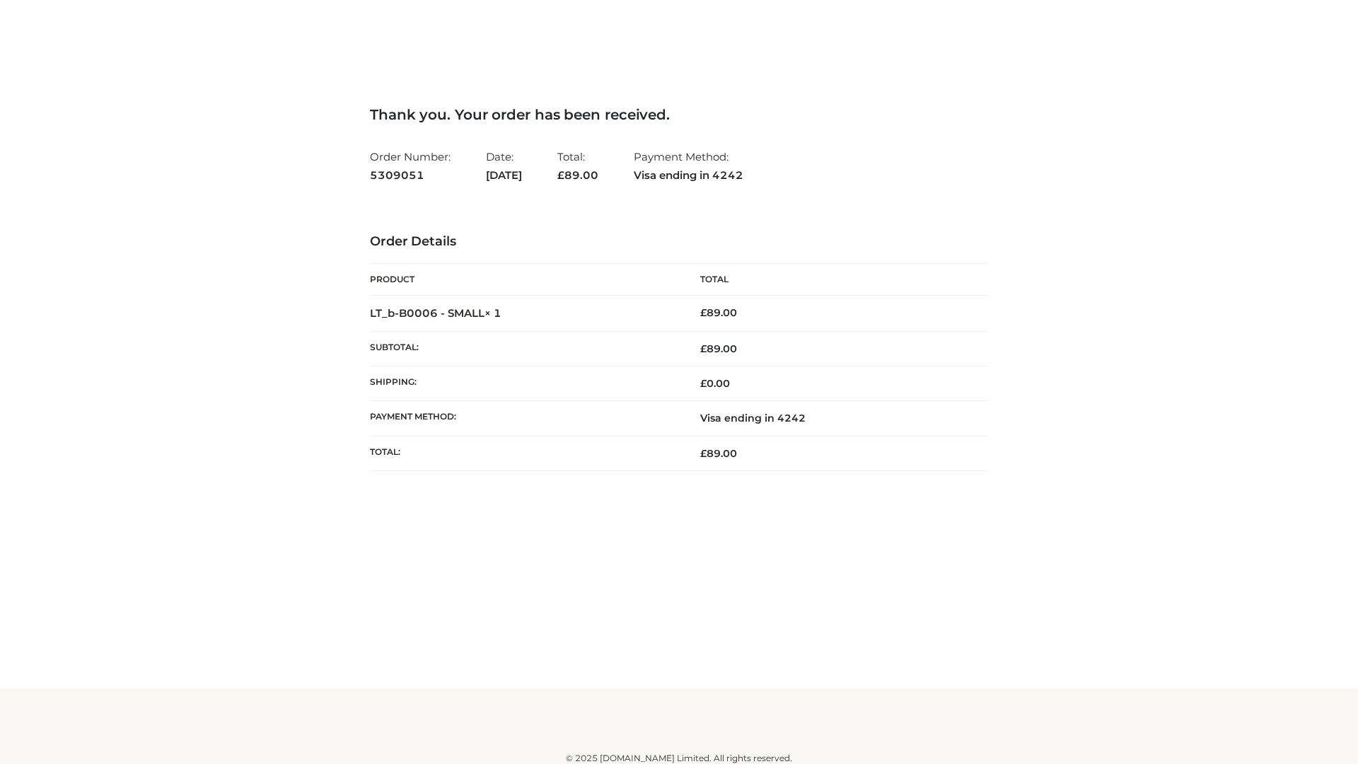 The width and height of the screenshot is (1358, 764). Describe the element at coordinates (410, 175) in the screenshot. I see `strong: 5309051` at that location.